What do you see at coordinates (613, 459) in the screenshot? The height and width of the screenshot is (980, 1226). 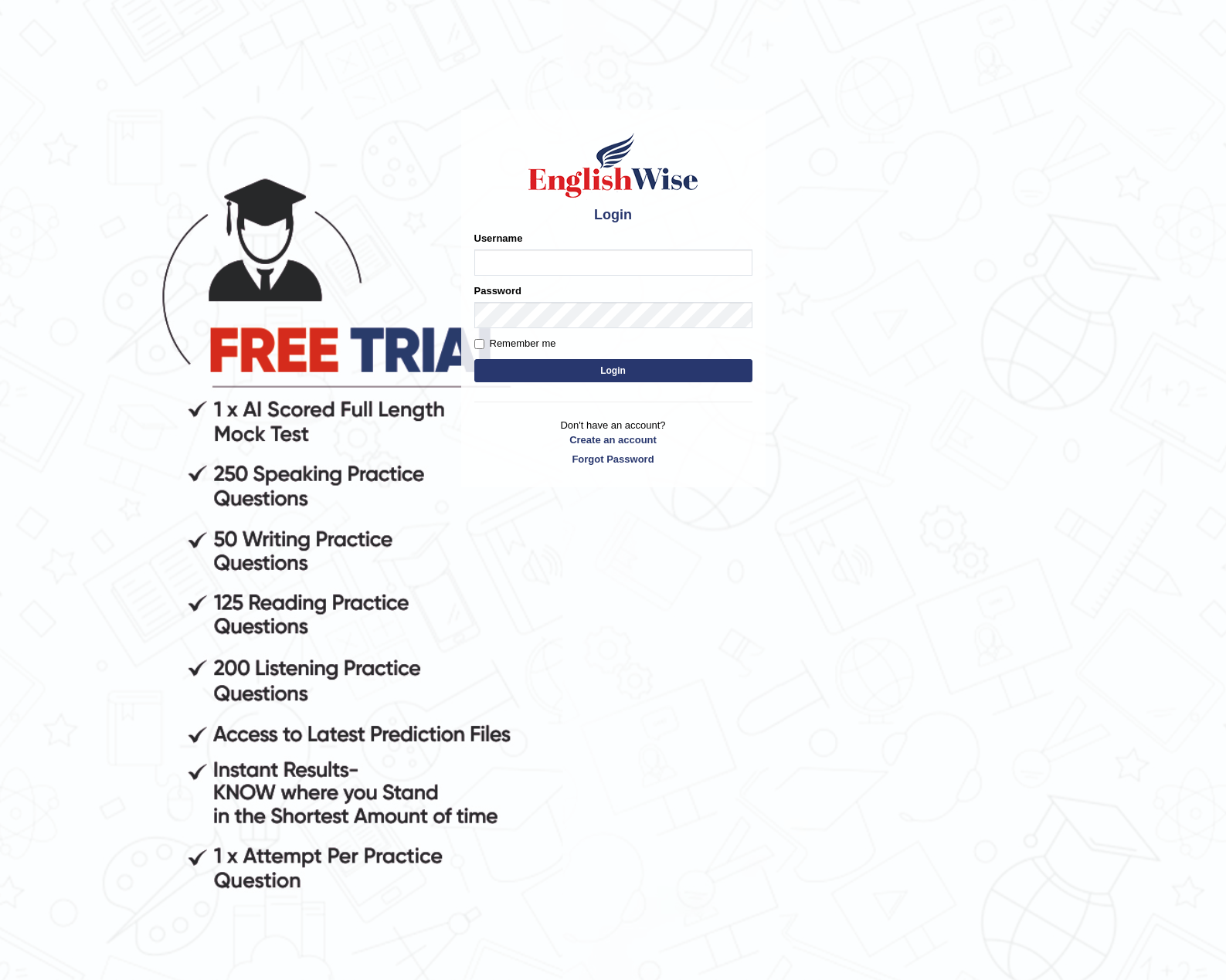 I see `a: Forgot Password` at bounding box center [613, 459].